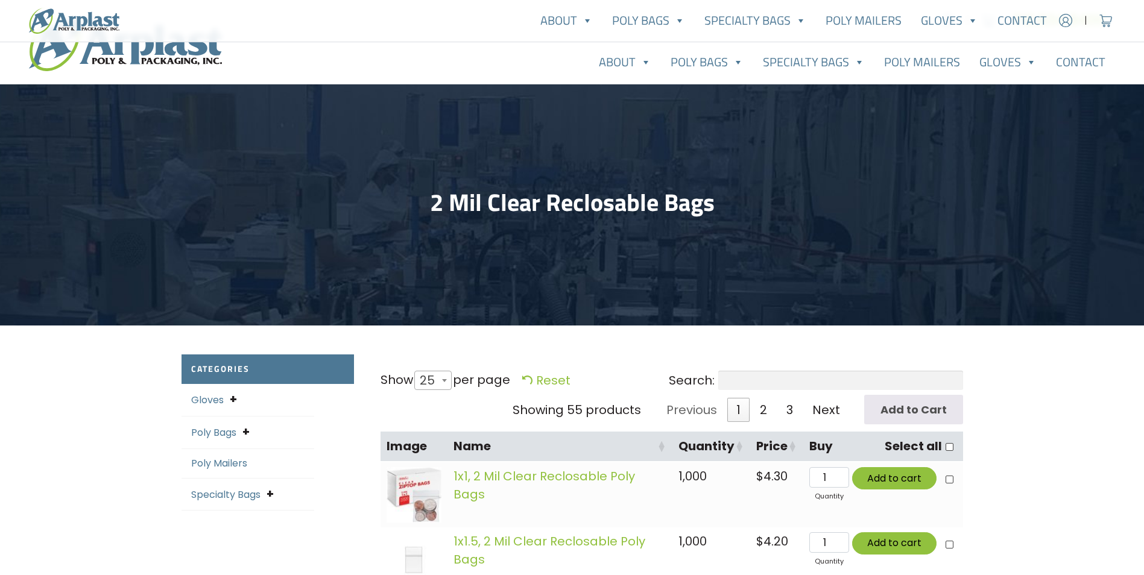  Describe the element at coordinates (549, 551) in the screenshot. I see `a: 1x1.5, 2 Mil Clear Reclosable Poly Bags` at that location.